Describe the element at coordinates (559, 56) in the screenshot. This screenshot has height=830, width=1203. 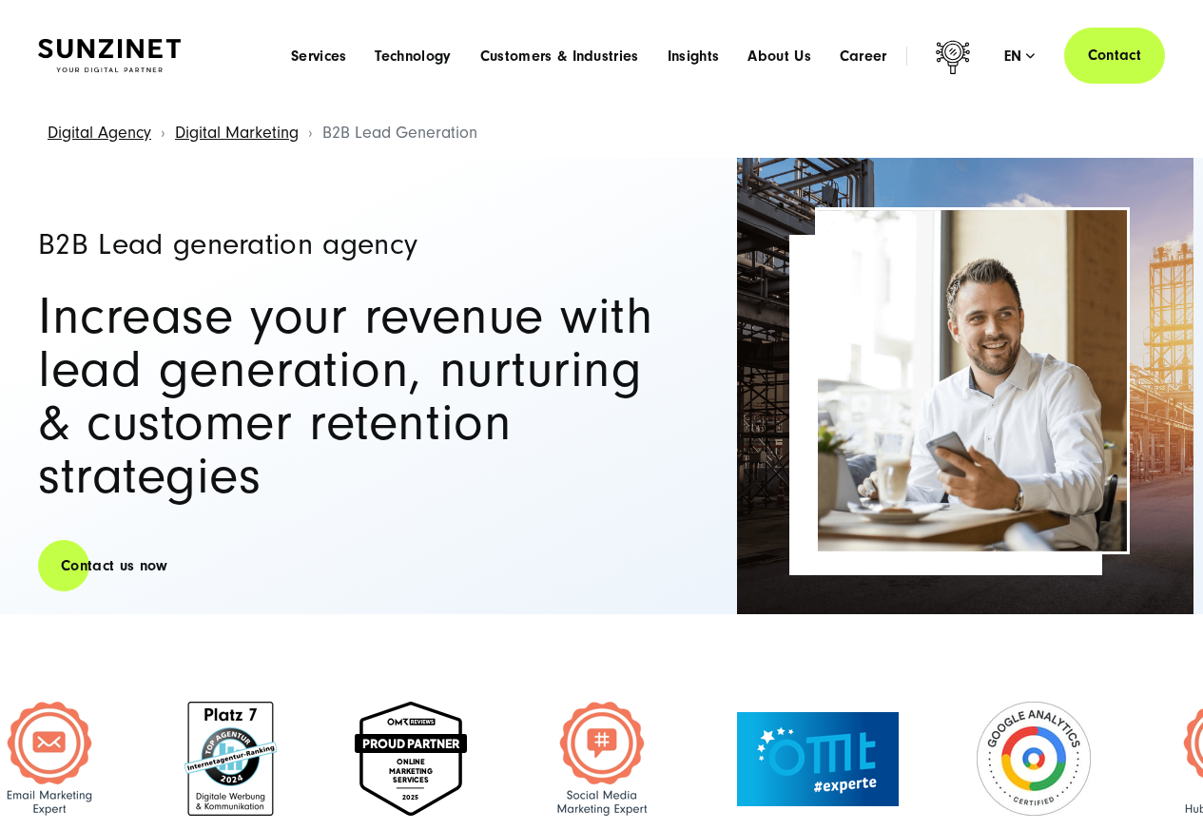
I see `span: Customers & Industries` at that location.